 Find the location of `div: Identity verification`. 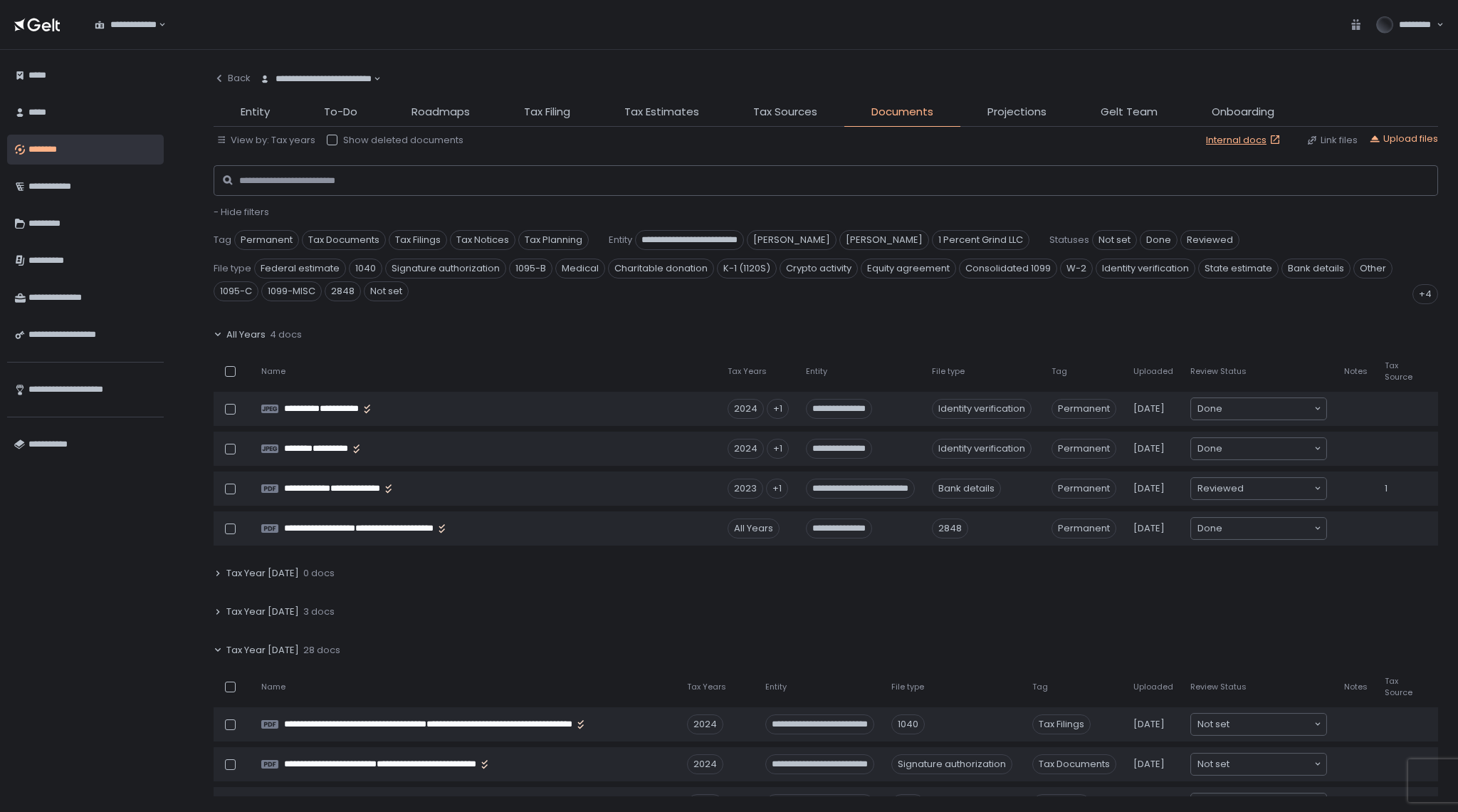

div: Identity verification is located at coordinates (982, 409).